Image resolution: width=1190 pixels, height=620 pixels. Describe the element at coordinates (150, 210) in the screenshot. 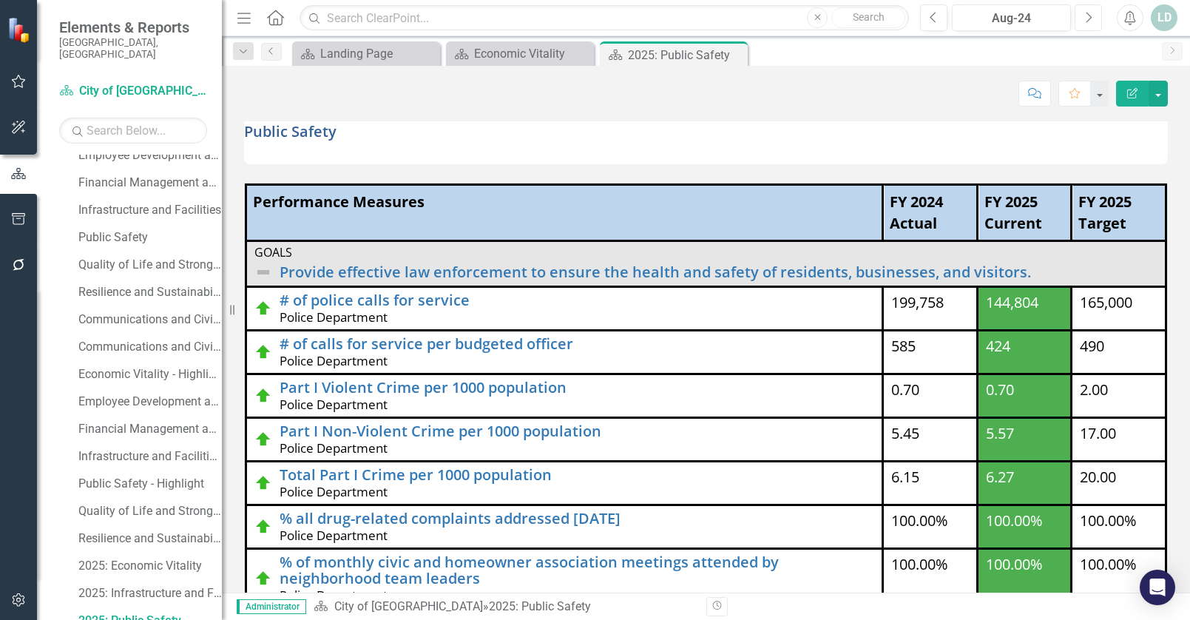

I see `div: Infrastructure and Facilities` at that location.